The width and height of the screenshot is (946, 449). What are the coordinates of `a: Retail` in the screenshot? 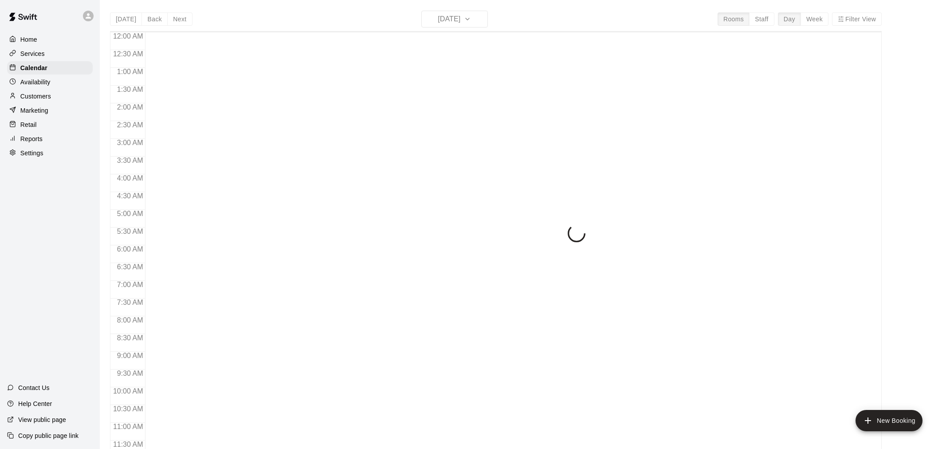 It's located at (50, 125).